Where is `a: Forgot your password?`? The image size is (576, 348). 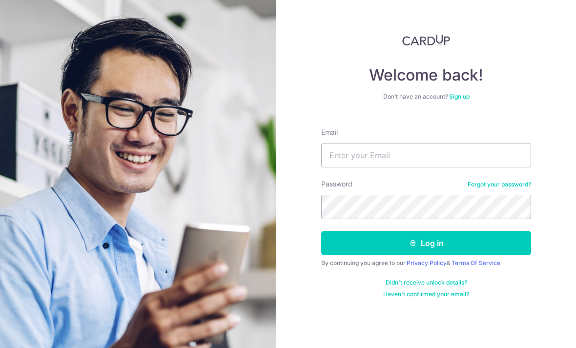
a: Forgot your password? is located at coordinates (499, 184).